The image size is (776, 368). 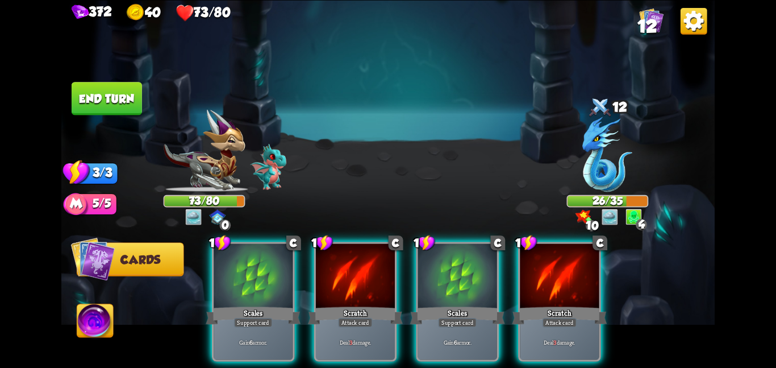 What do you see at coordinates (608, 107) in the screenshot?
I see `div: 12` at bounding box center [608, 107].